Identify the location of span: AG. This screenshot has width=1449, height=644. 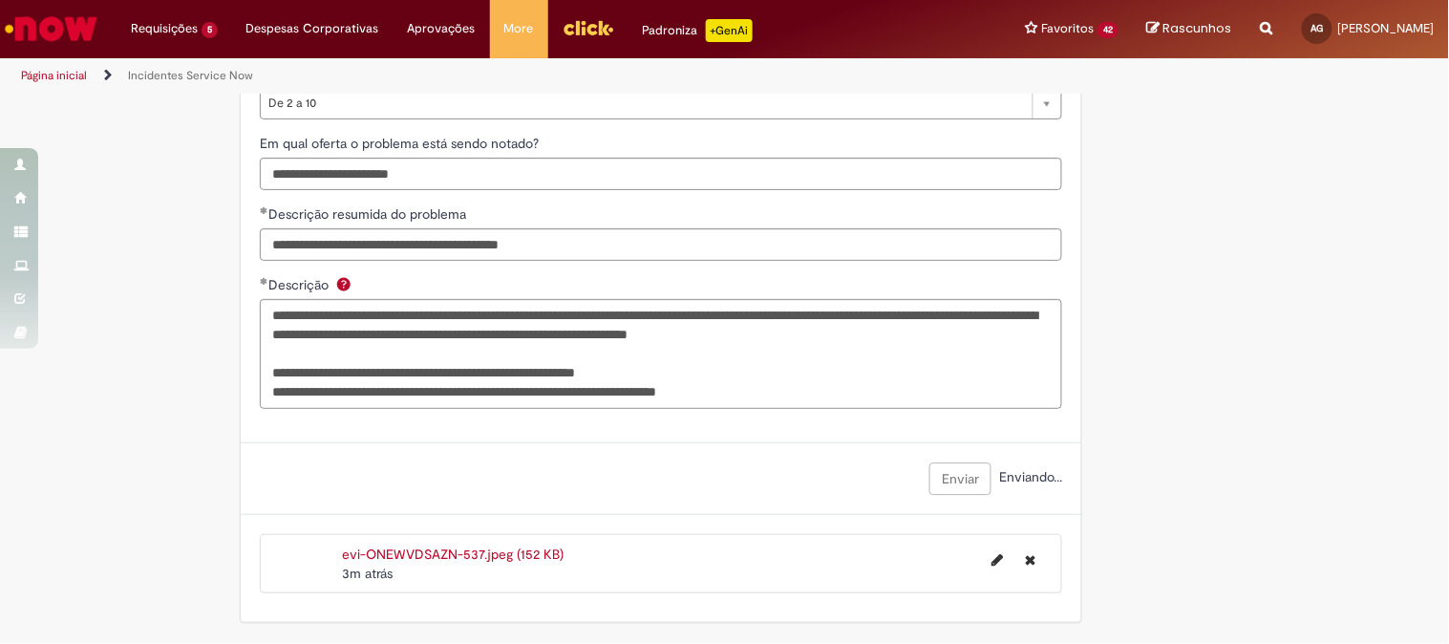
(1317, 28).